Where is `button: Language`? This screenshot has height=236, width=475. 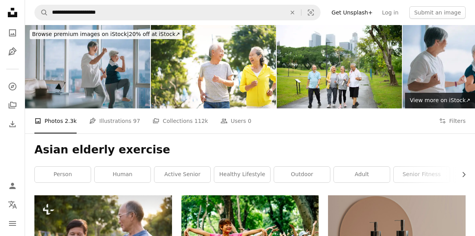
button: Language is located at coordinates (13, 205).